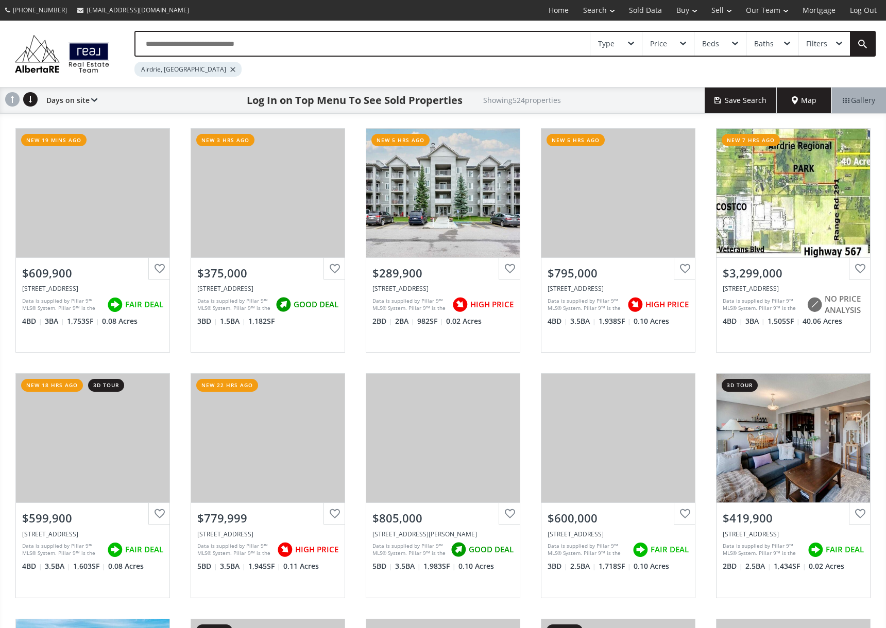 The image size is (886, 628). Describe the element at coordinates (443, 273) in the screenshot. I see `div: $289,900` at that location.